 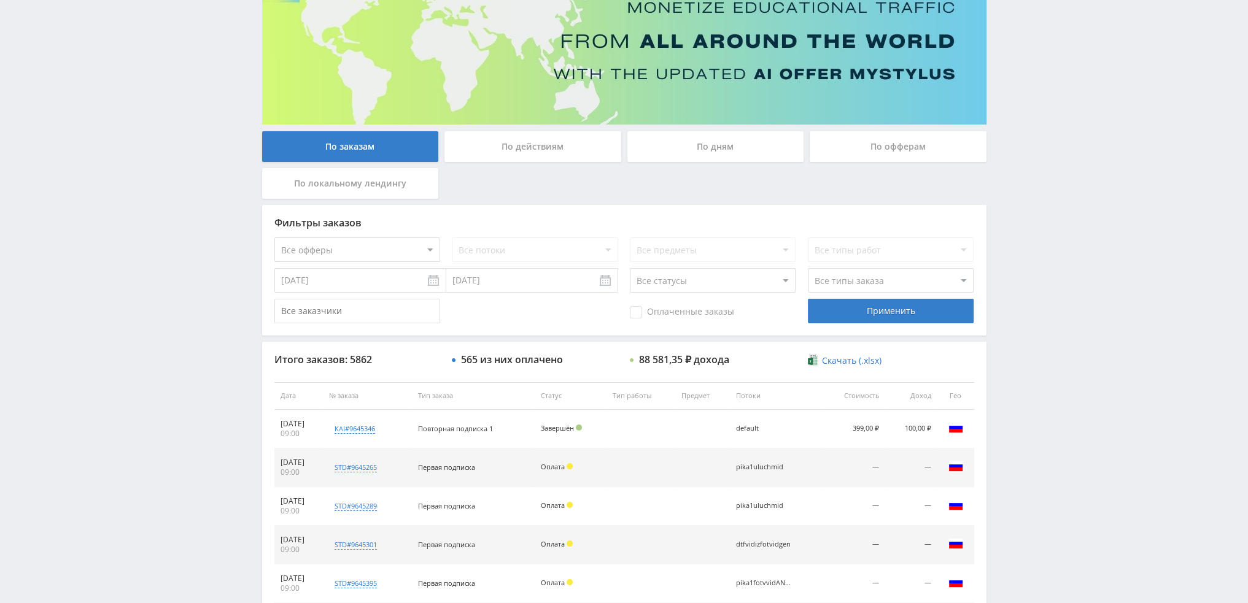 I want to click on div: std#9645289, so click(x=355, y=506).